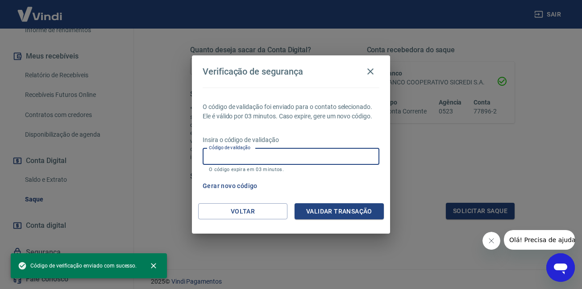 The width and height of the screenshot is (582, 289). What do you see at coordinates (291, 112) in the screenshot?
I see `p: O código de validação foi enviado para o contato selecionado. Ele é válido por 03 minutos. Caso e...` at bounding box center [291, 112].